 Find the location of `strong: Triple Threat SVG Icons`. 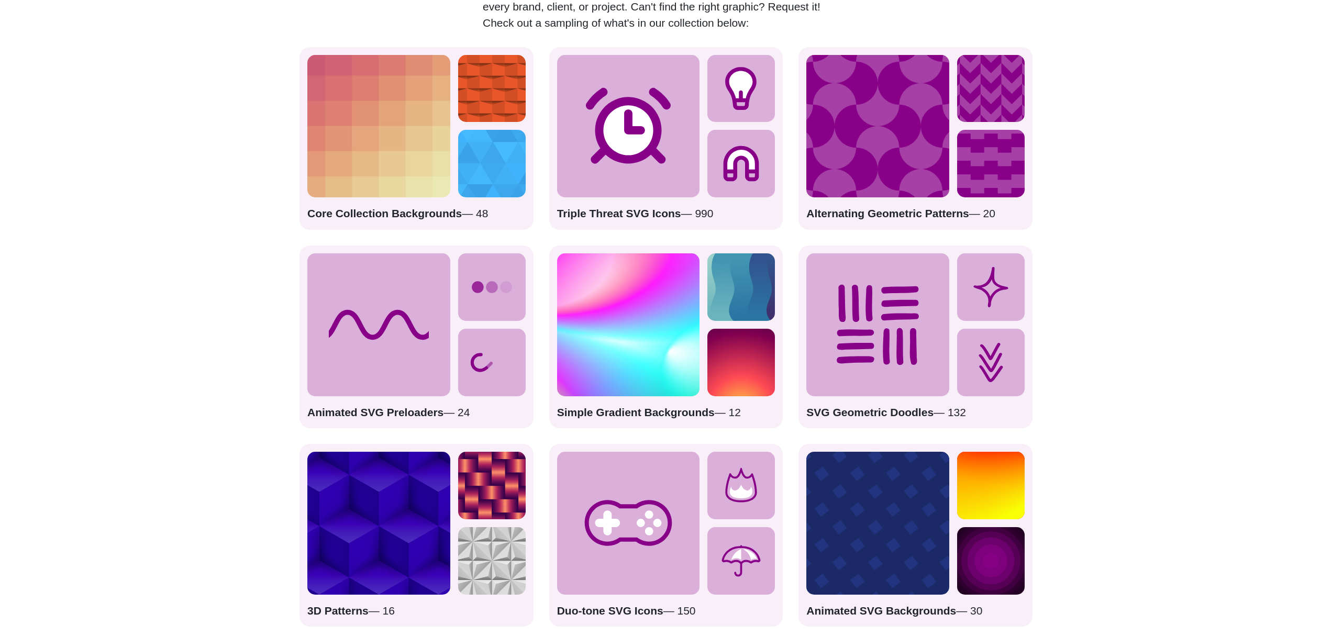

strong: Triple Threat SVG Icons is located at coordinates (619, 213).